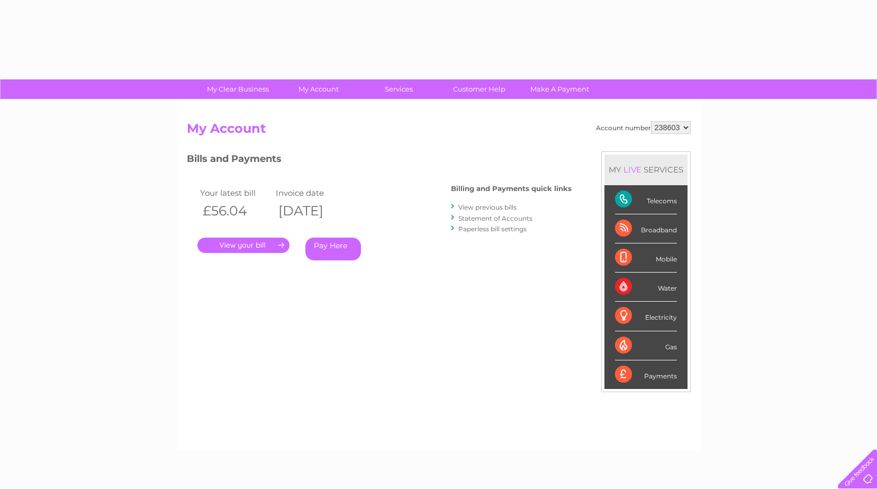  What do you see at coordinates (646, 375) in the screenshot?
I see `div: Payments` at bounding box center [646, 375].